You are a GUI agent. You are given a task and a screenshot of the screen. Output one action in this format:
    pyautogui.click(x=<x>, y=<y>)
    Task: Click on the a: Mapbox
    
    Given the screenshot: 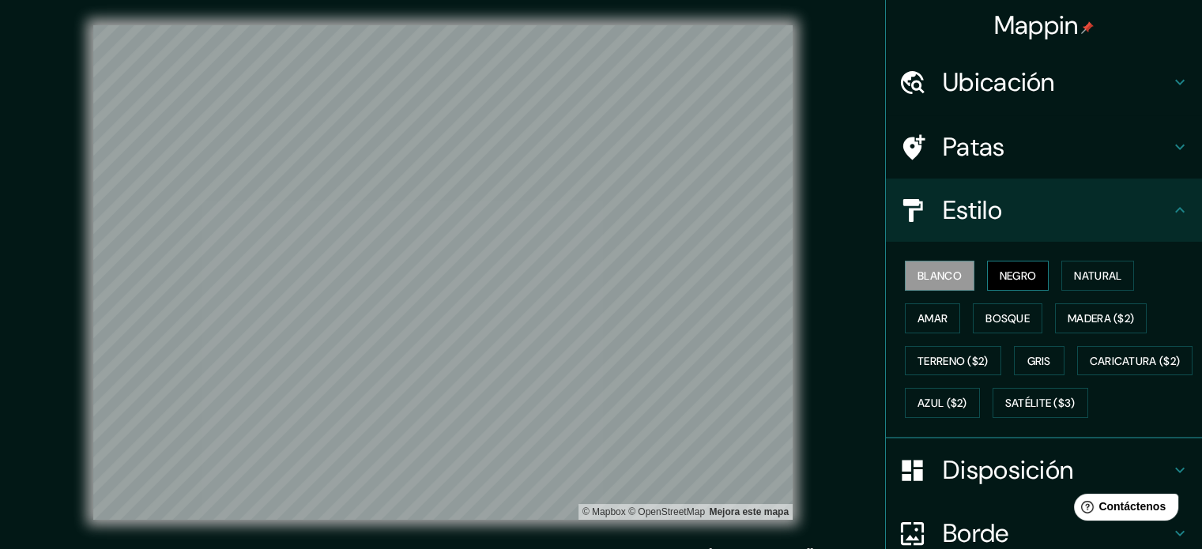 What is the action you would take?
    pyautogui.click(x=604, y=512)
    